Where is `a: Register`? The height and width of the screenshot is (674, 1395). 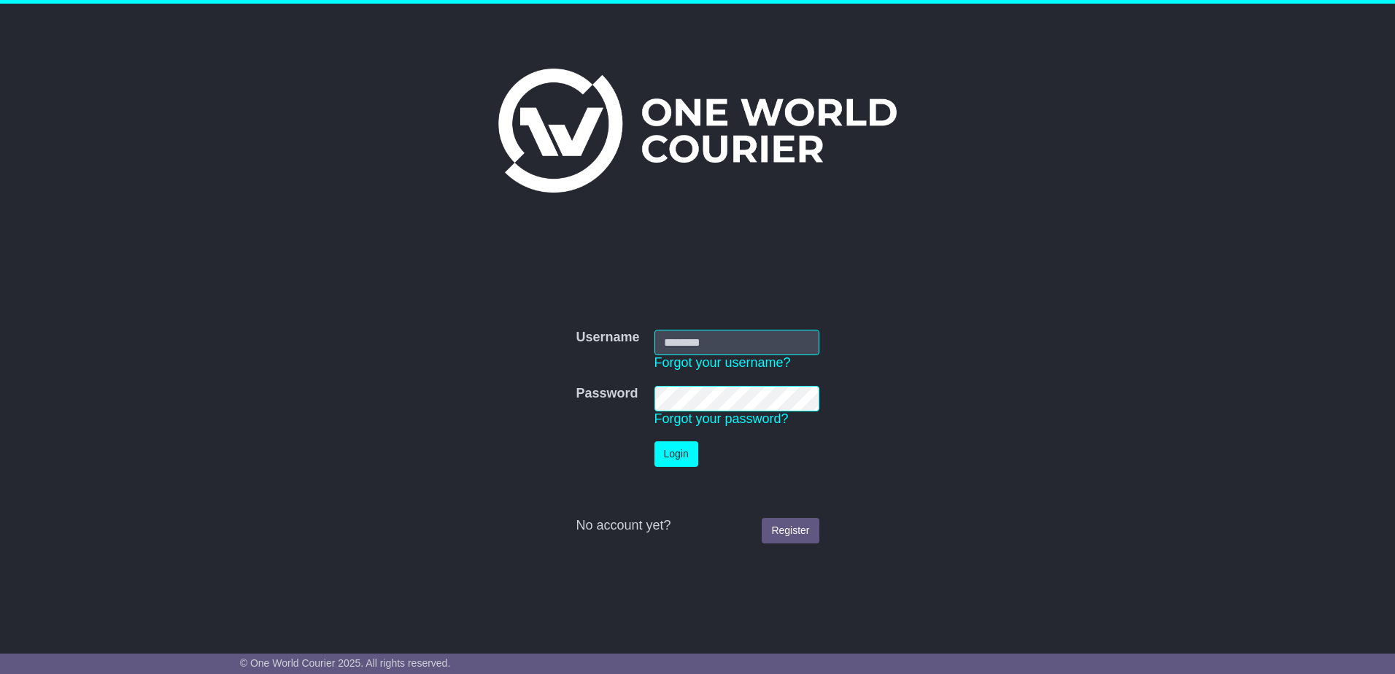 a: Register is located at coordinates (790, 530).